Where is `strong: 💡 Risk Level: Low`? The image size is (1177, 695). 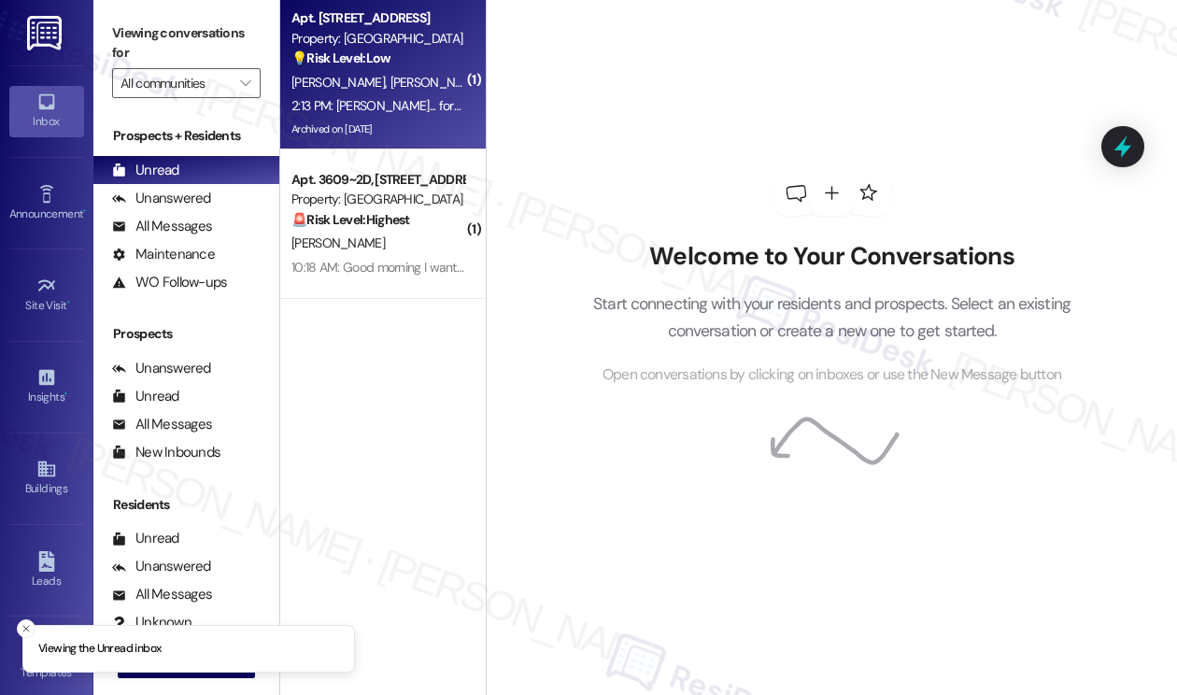 strong: 💡 Risk Level: Low is located at coordinates (341, 58).